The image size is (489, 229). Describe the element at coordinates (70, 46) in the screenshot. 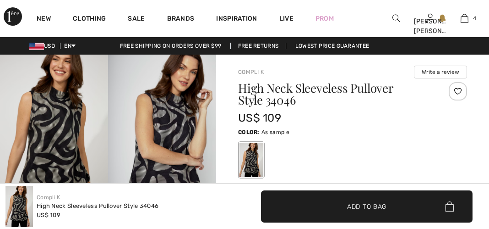

I see `span: EN` at that location.